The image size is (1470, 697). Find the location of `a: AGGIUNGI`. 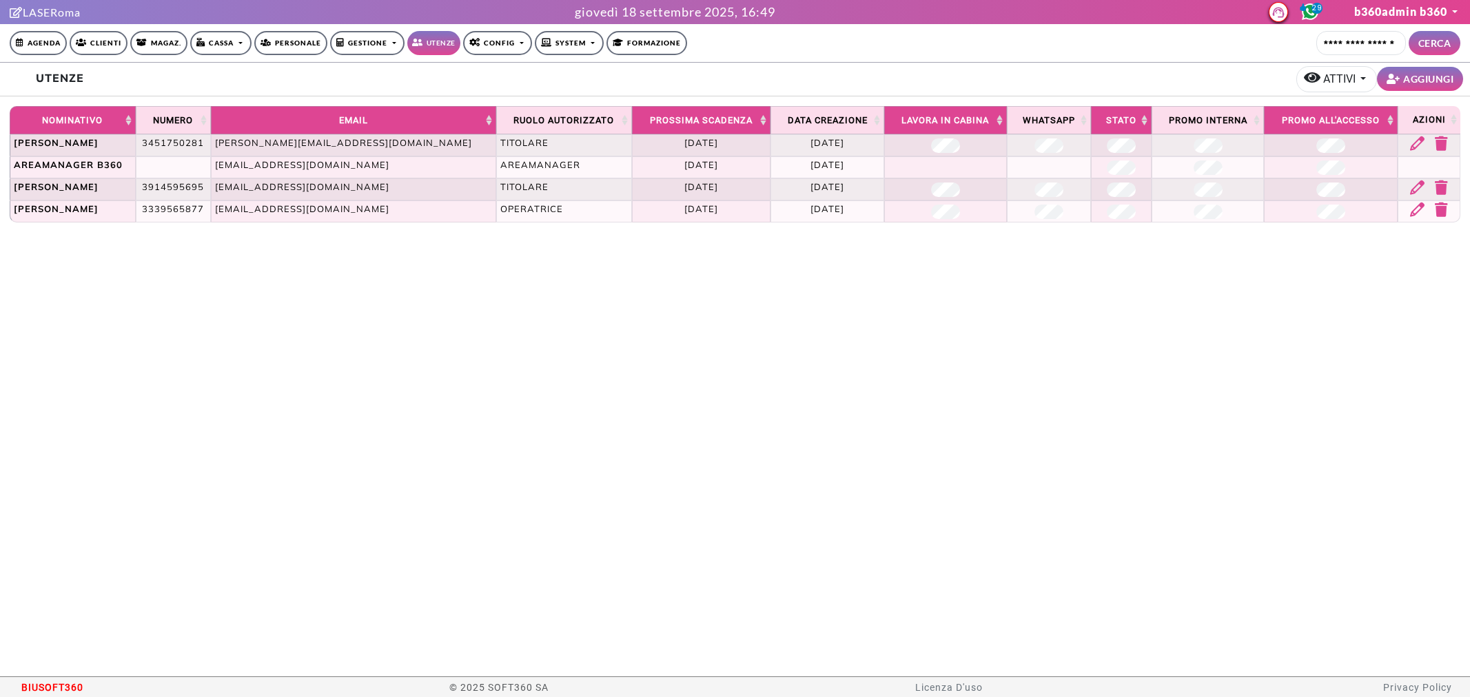

a: AGGIUNGI is located at coordinates (1420, 79).